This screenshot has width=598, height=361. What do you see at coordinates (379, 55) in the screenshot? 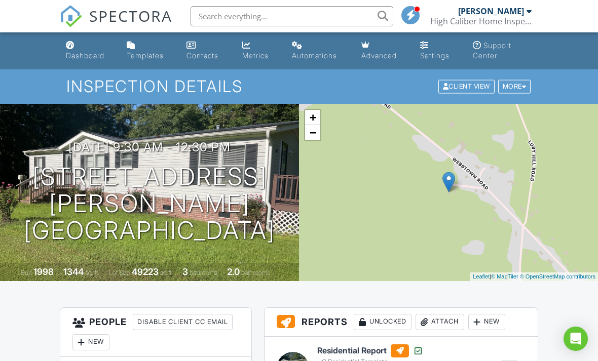
I see `div: Advanced` at bounding box center [379, 55].